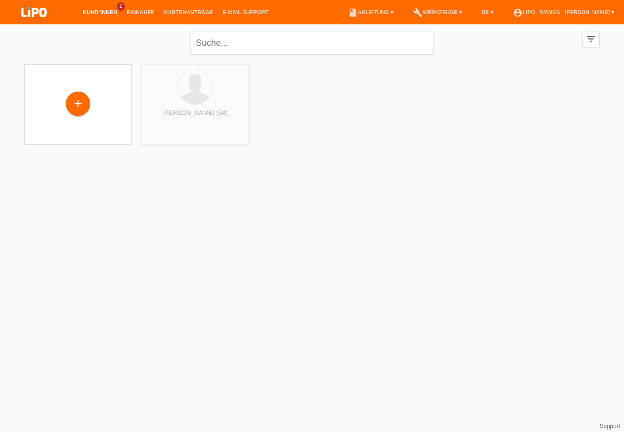  I want to click on i: build, so click(418, 13).